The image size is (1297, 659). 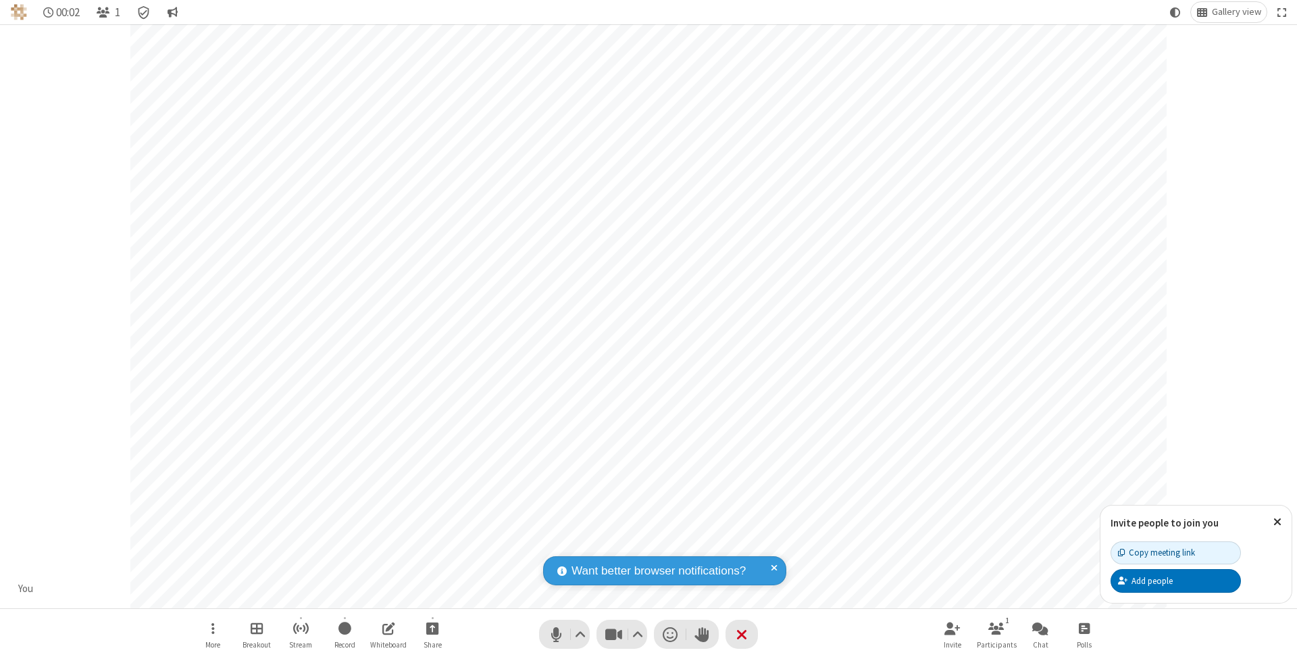 I want to click on button: Open chat, so click(x=1040, y=634).